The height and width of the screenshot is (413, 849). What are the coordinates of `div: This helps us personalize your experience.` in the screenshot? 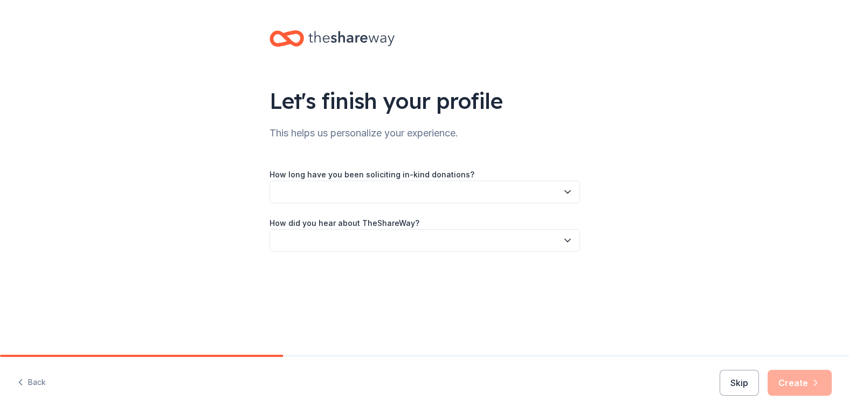 It's located at (425, 133).